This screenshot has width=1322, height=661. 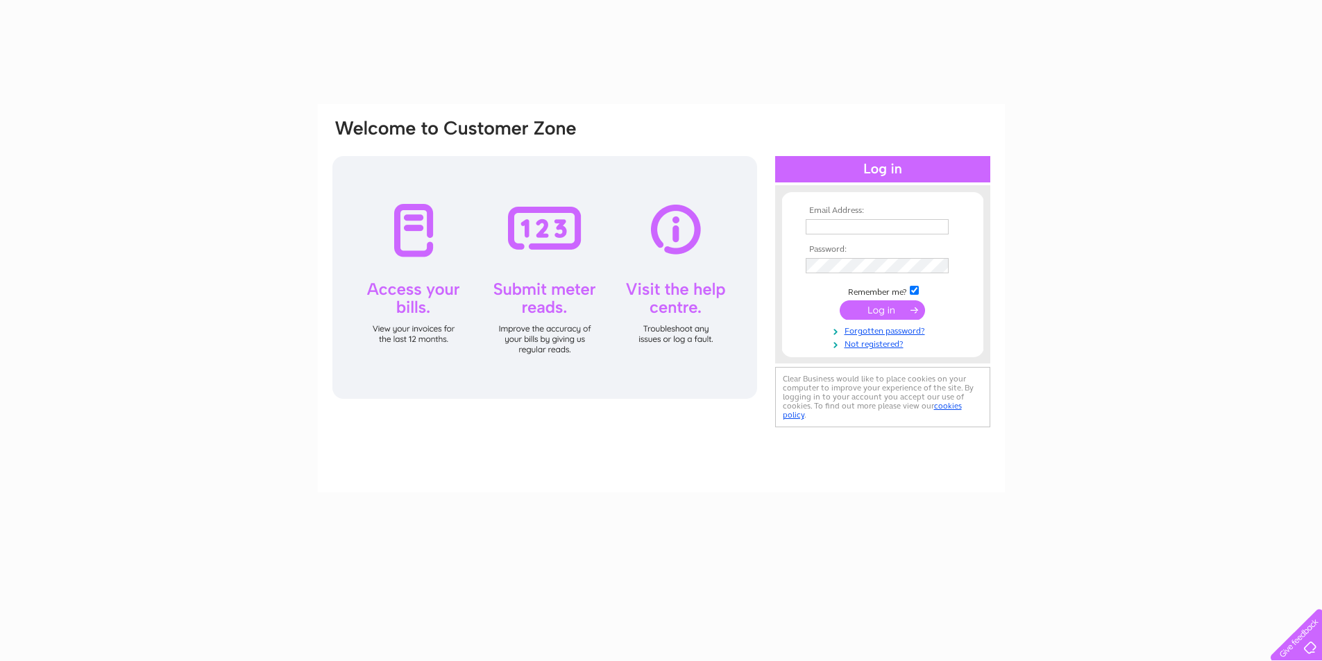 What do you see at coordinates (884, 330) in the screenshot?
I see `a: Forgotten password?` at bounding box center [884, 330].